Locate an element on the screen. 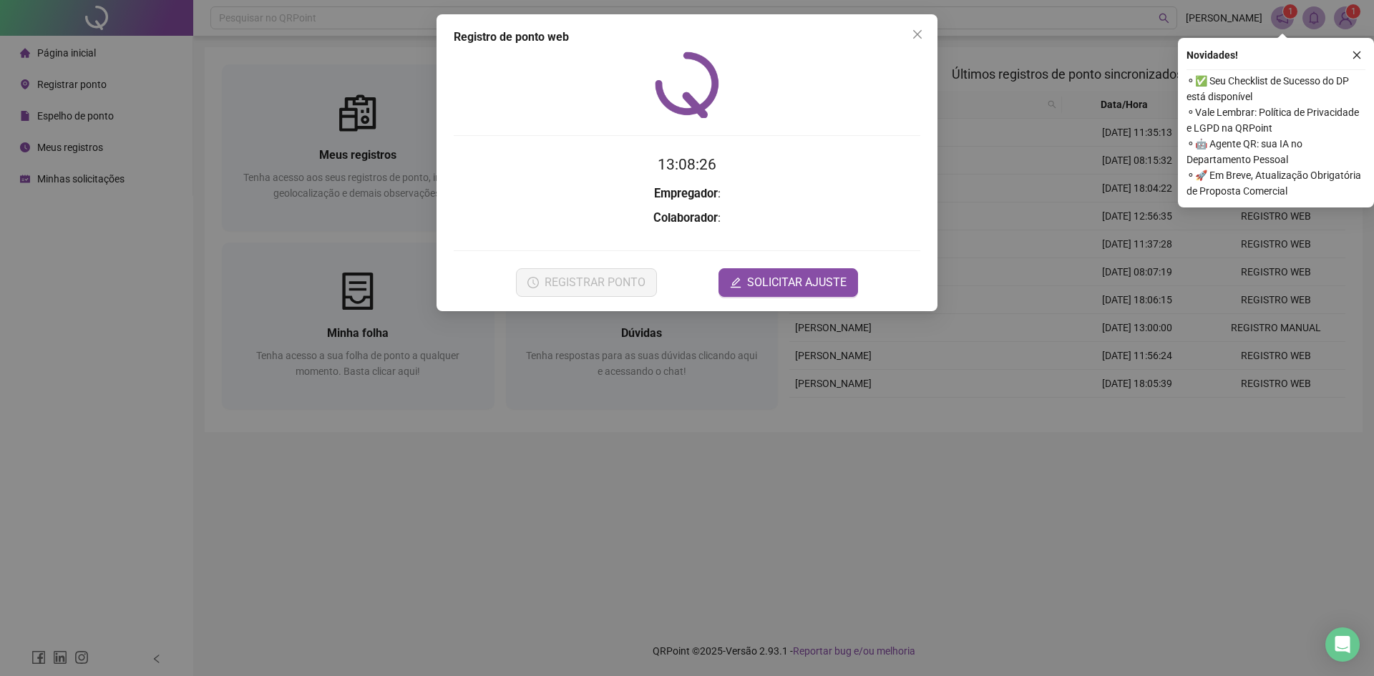 This screenshot has width=1374, height=676. button: editSOLICITAR AJUSTE is located at coordinates (788, 283).